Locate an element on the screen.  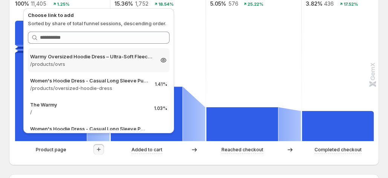
p: Warmy Oversized Hoodie Dress – Ultra-Soft Fleece Sweatshirt Dress for Women (Plus Size S-3XL), Co... is located at coordinates (92, 57).